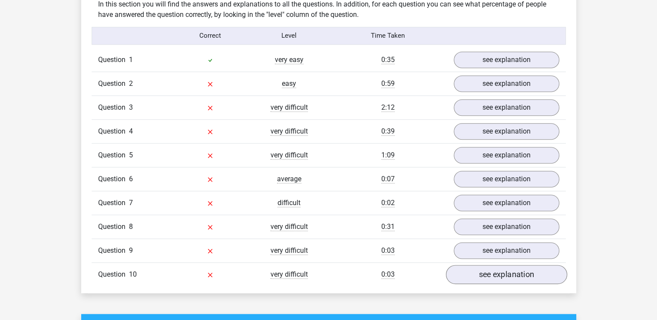 The height and width of the screenshot is (320, 657). What do you see at coordinates (388, 227) in the screenshot?
I see `span: 0:31` at bounding box center [388, 227].